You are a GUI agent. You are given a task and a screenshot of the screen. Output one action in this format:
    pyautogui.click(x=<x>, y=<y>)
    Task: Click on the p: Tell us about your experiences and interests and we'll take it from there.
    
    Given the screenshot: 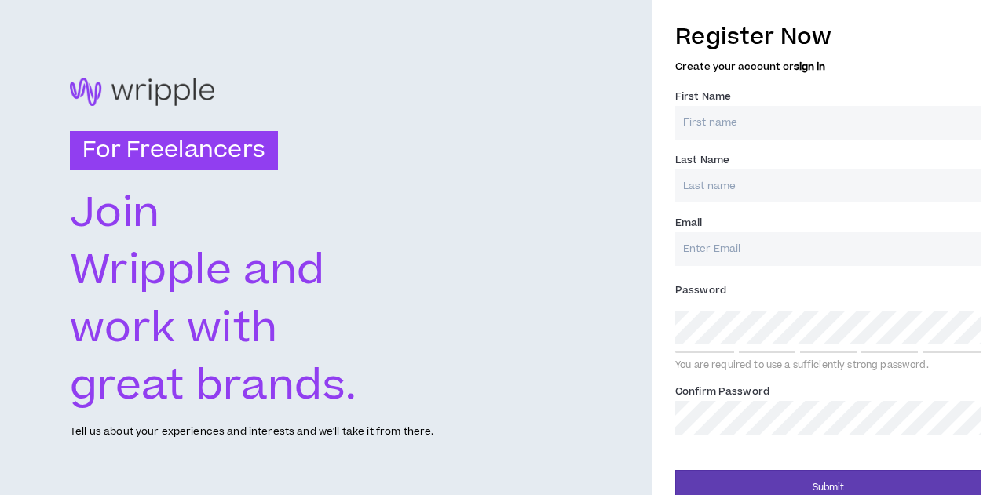 What is the action you would take?
    pyautogui.click(x=251, y=432)
    